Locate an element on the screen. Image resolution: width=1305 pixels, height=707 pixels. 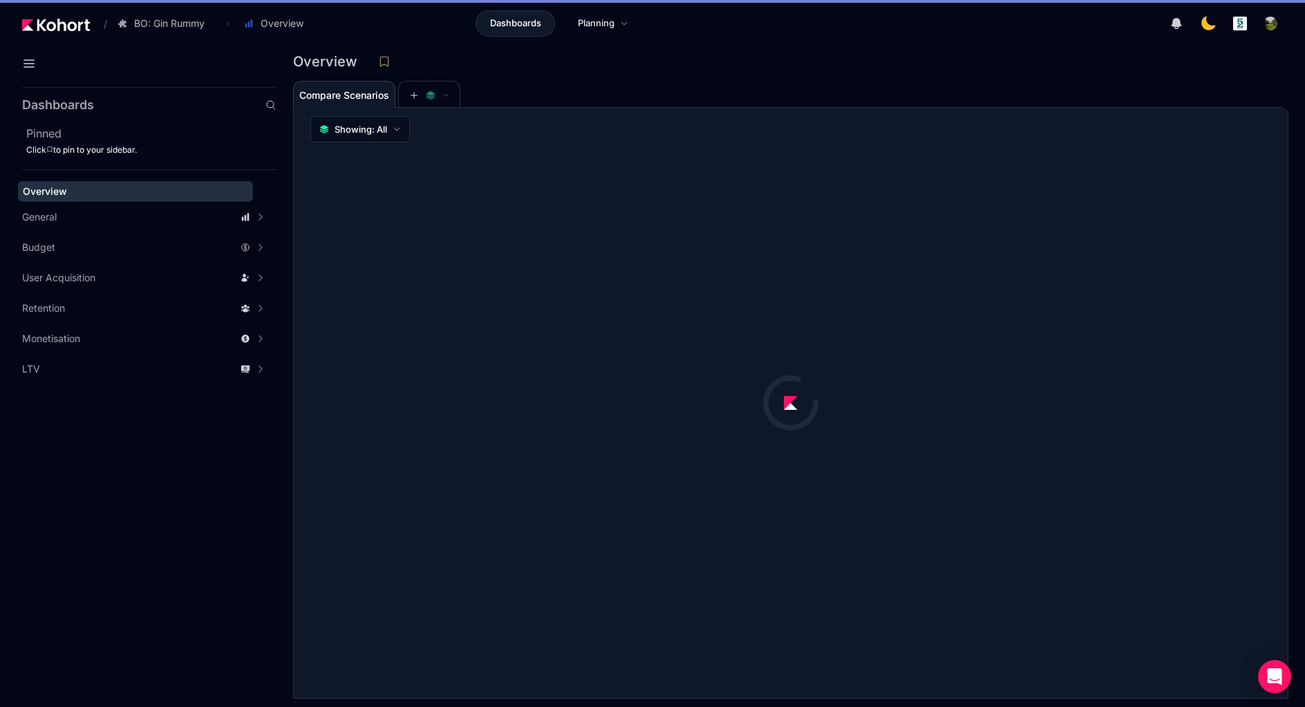
span: Planning is located at coordinates (596, 24).